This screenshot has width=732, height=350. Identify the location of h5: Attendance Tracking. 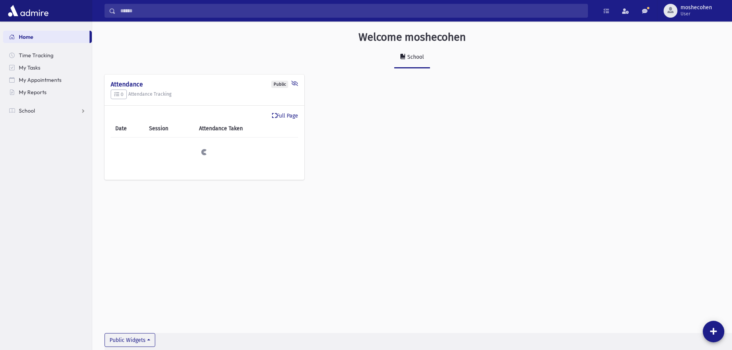
(204, 94).